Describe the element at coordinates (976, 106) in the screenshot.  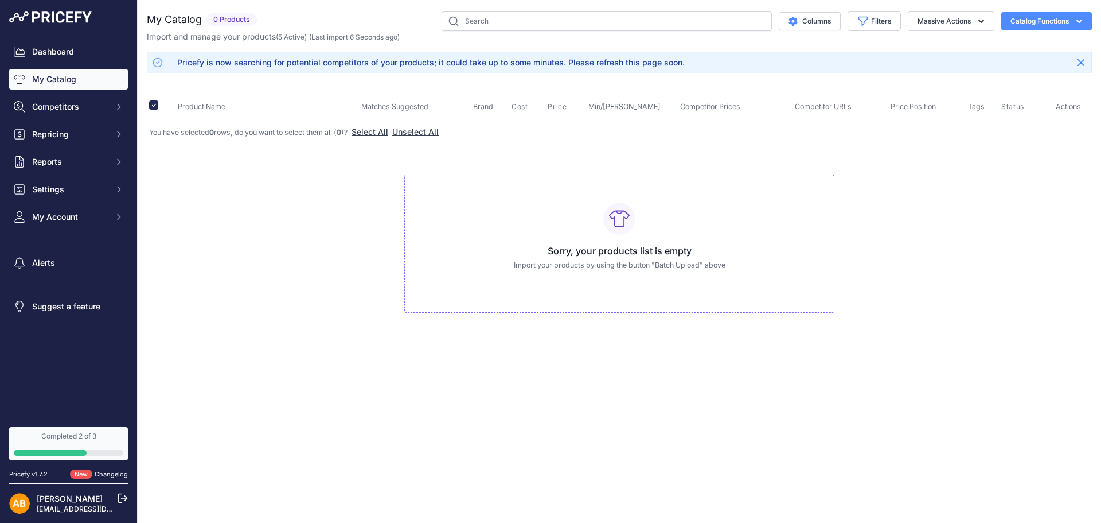
I see `span: Tags` at that location.